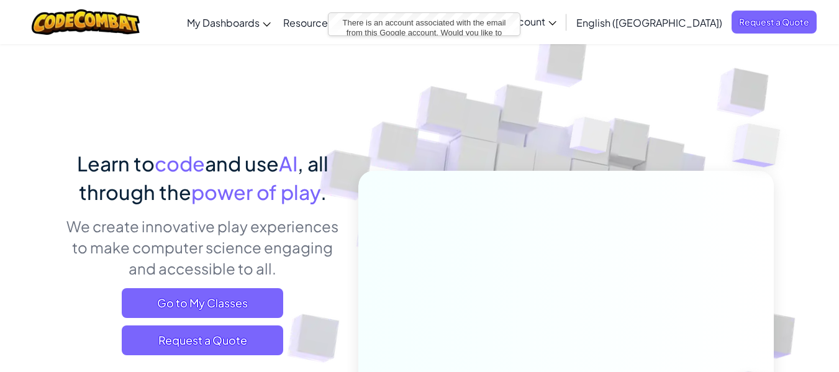 The image size is (839, 372). Describe the element at coordinates (308, 22) in the screenshot. I see `span: Resources` at that location.